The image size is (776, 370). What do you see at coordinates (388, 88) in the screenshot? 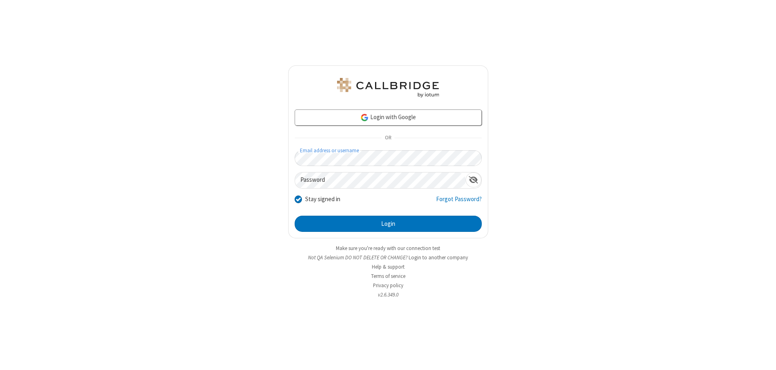
I see `img: QA Selenium DO NOT DELETE OR CHANGE` at bounding box center [388, 88].